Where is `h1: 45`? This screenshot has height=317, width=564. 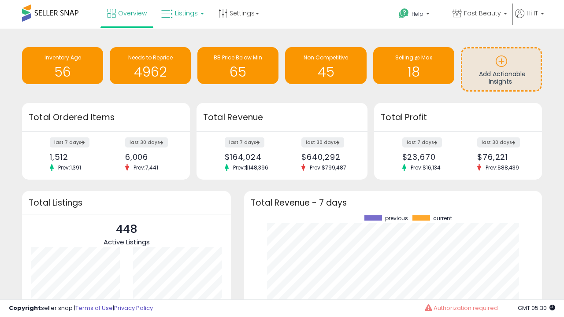
h1: 45 is located at coordinates (325, 72).